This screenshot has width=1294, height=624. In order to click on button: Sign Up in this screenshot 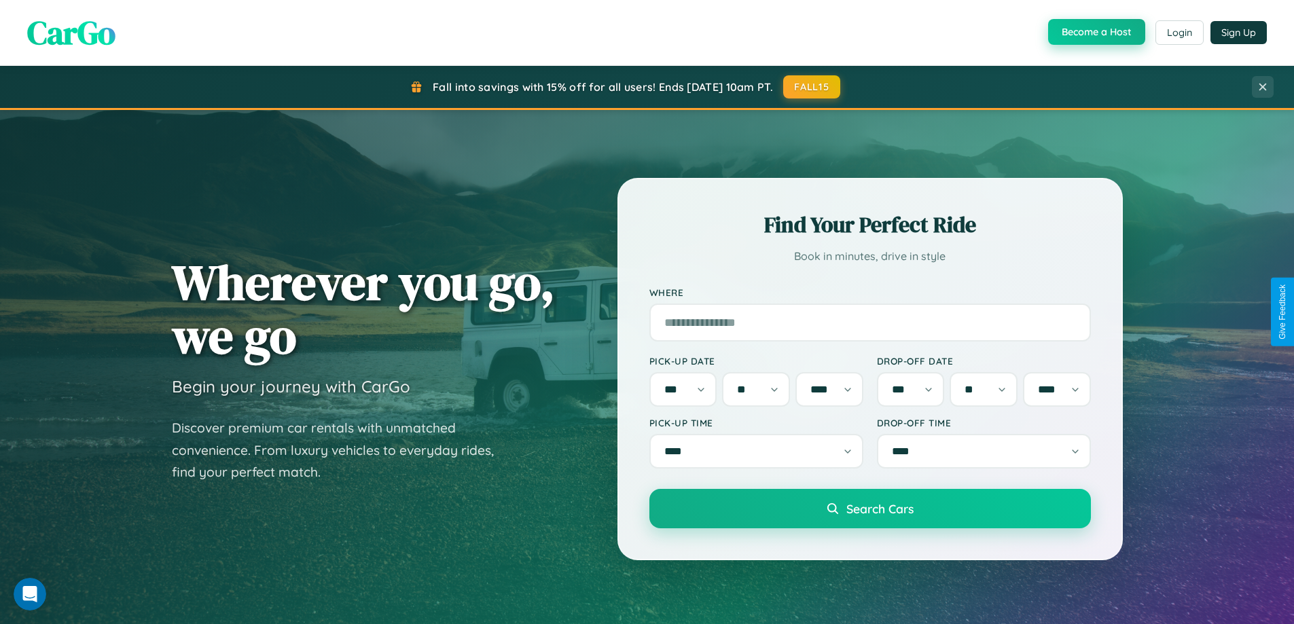, I will do `click(1238, 33)`.